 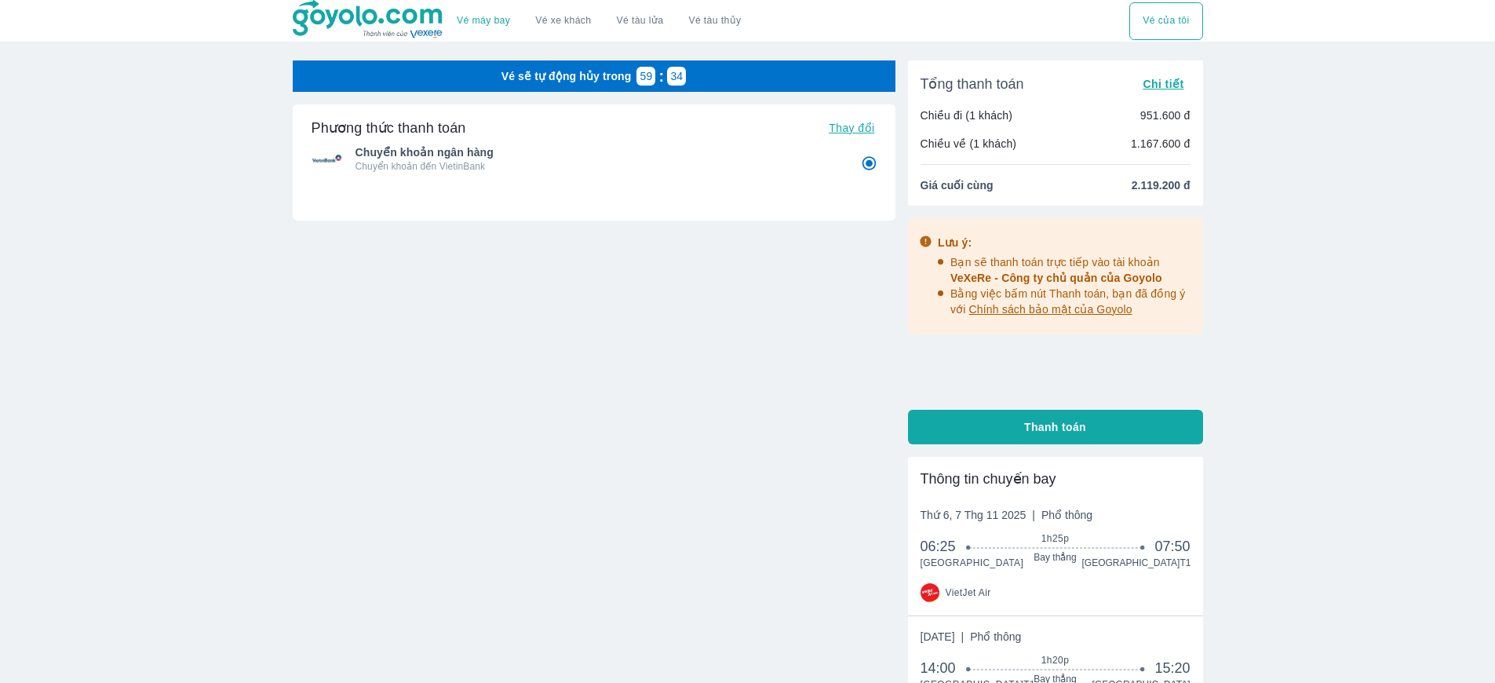 I want to click on span: 15:20, so click(x=1172, y=668).